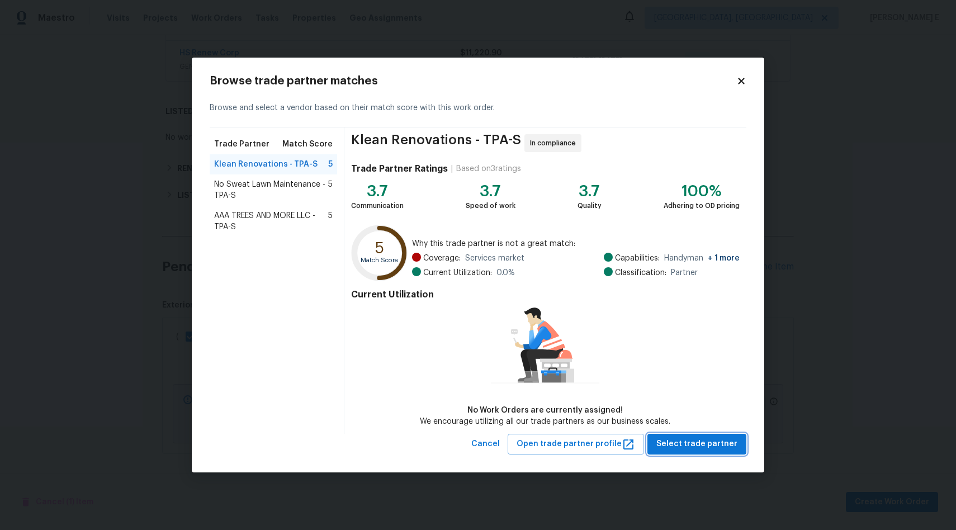 The width and height of the screenshot is (956, 530). What do you see at coordinates (490, 206) in the screenshot?
I see `div: Speed of work` at bounding box center [490, 206].